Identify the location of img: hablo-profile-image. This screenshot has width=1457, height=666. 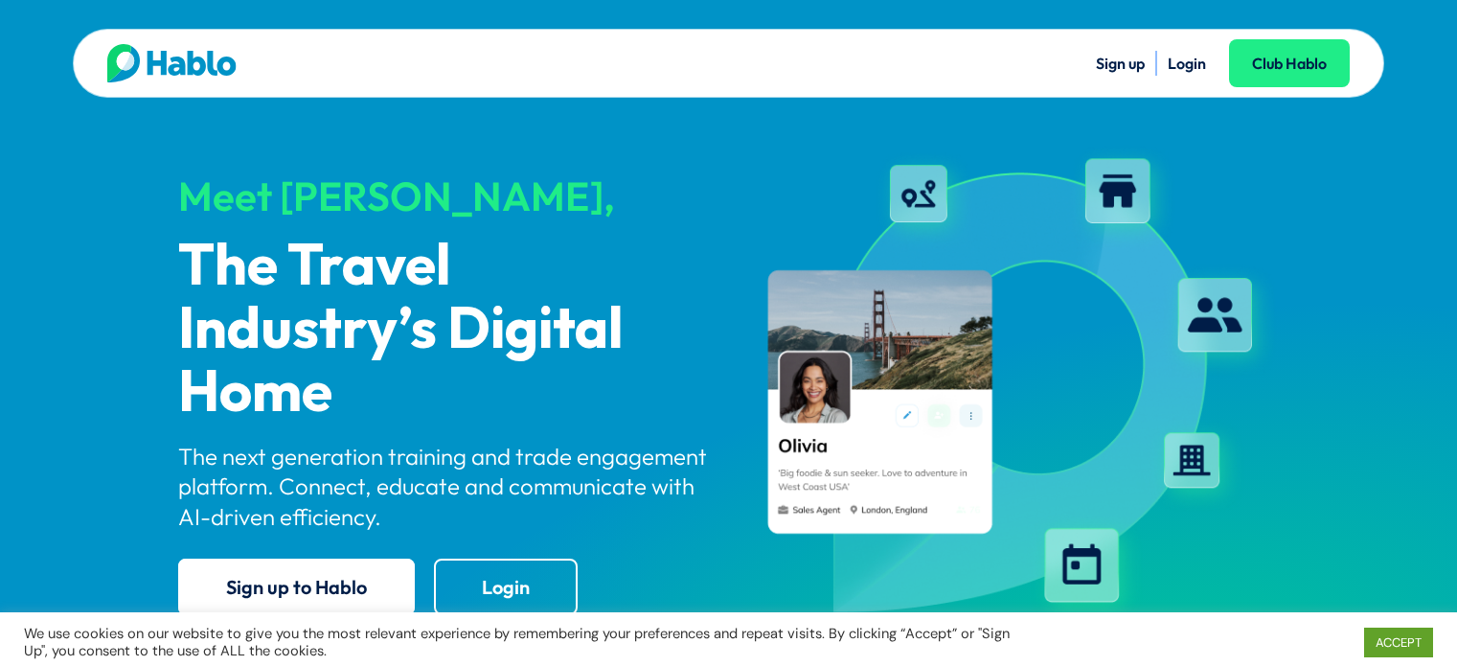
(1013, 387).